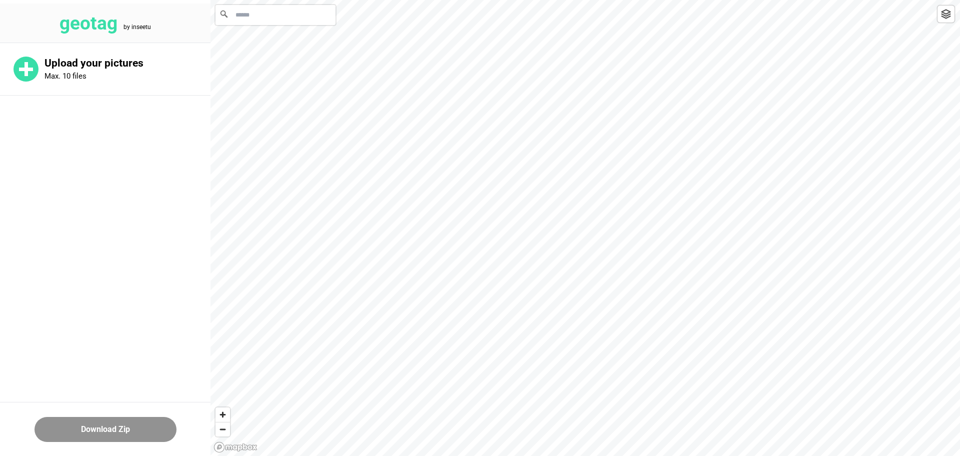 The image size is (960, 456). What do you see at coordinates (946, 14) in the screenshot?
I see `img: toggleLayer` at bounding box center [946, 14].